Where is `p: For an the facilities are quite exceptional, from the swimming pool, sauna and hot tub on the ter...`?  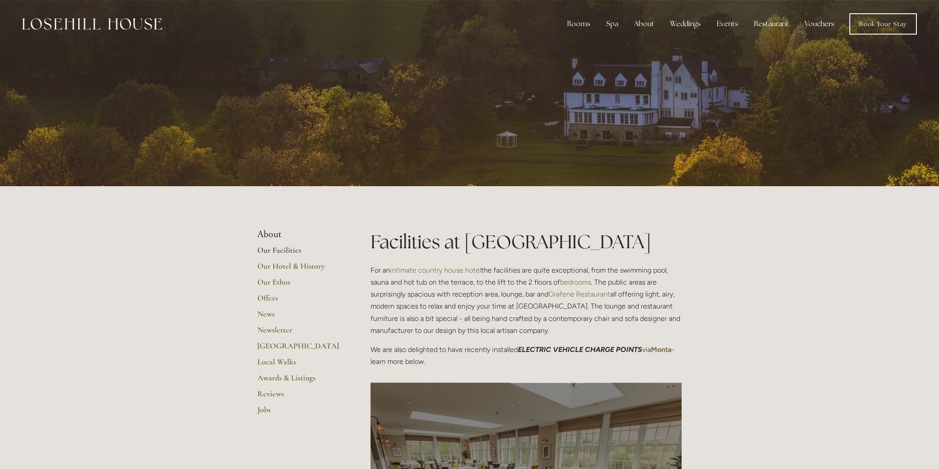
p: For an the facilities are quite exceptional, from the swimming pool, sauna and hot tub on the ter... is located at coordinates (526, 300).